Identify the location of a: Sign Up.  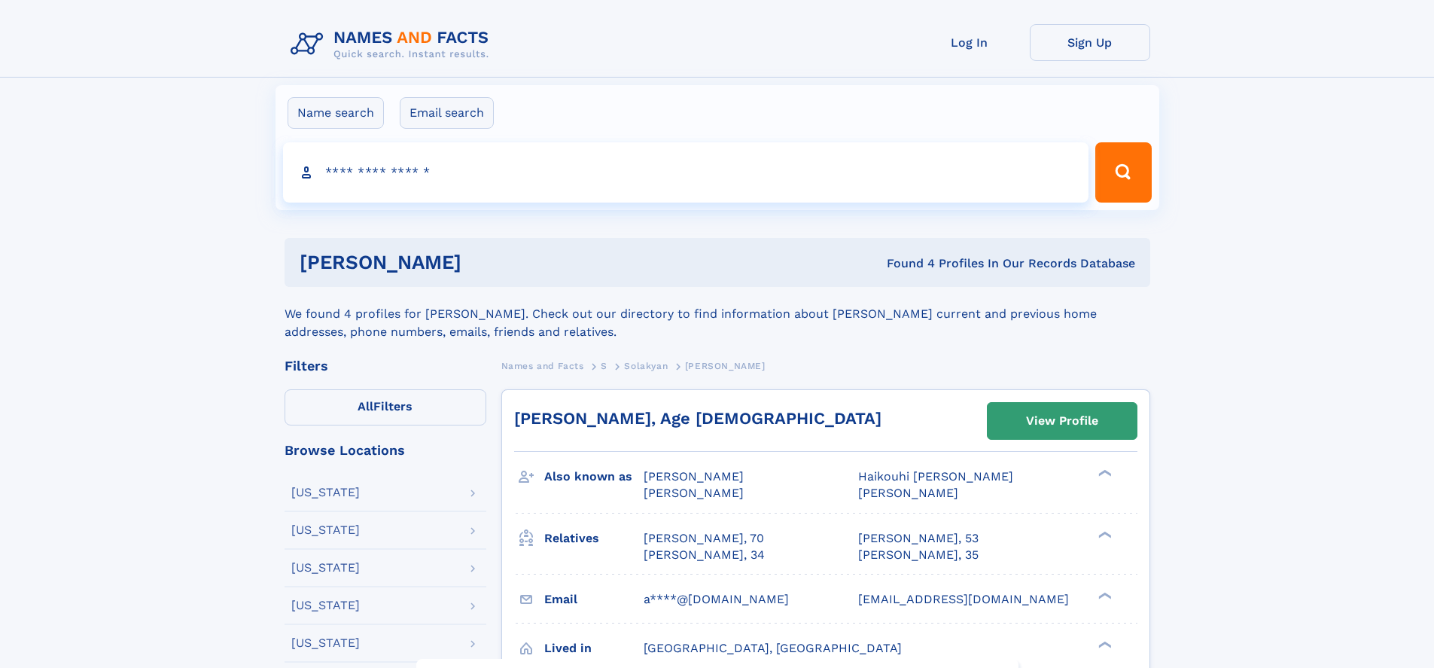
(1090, 42).